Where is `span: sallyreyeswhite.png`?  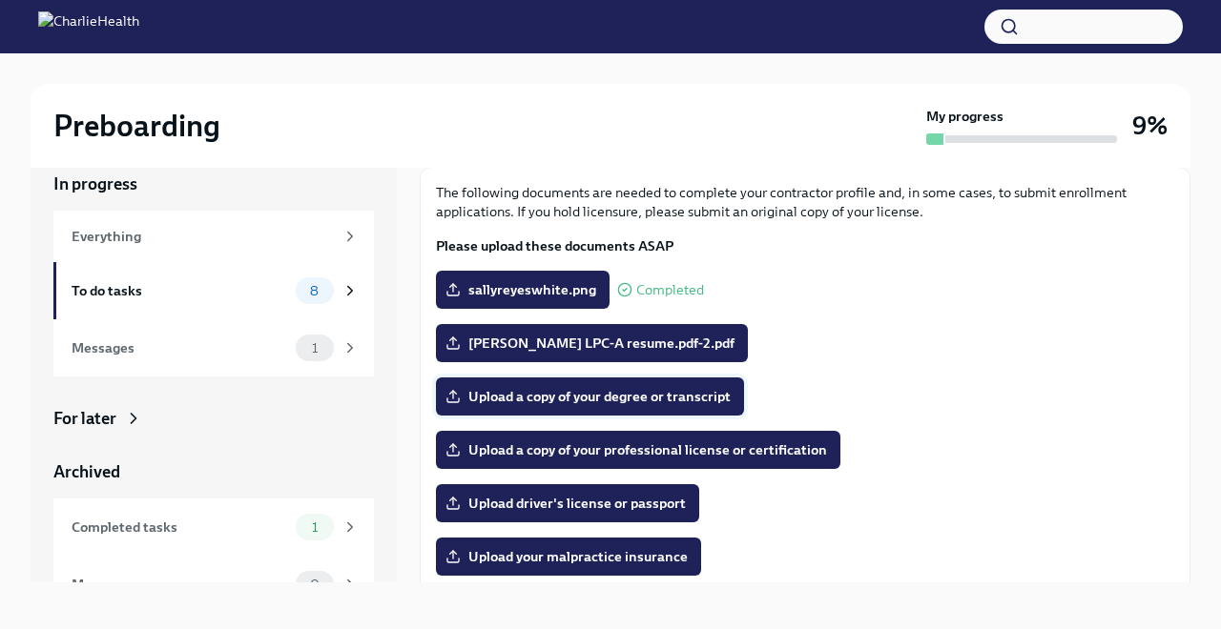 span: sallyreyeswhite.png is located at coordinates (523, 290).